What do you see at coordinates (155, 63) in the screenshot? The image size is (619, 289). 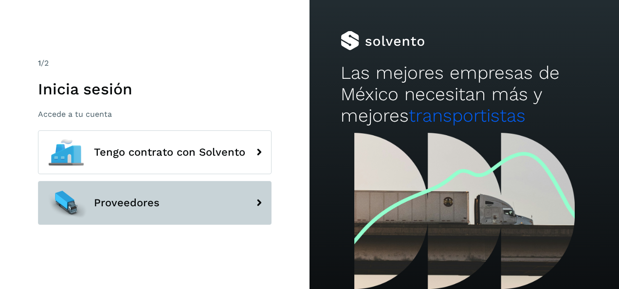 I see `div: /2` at bounding box center [155, 63].